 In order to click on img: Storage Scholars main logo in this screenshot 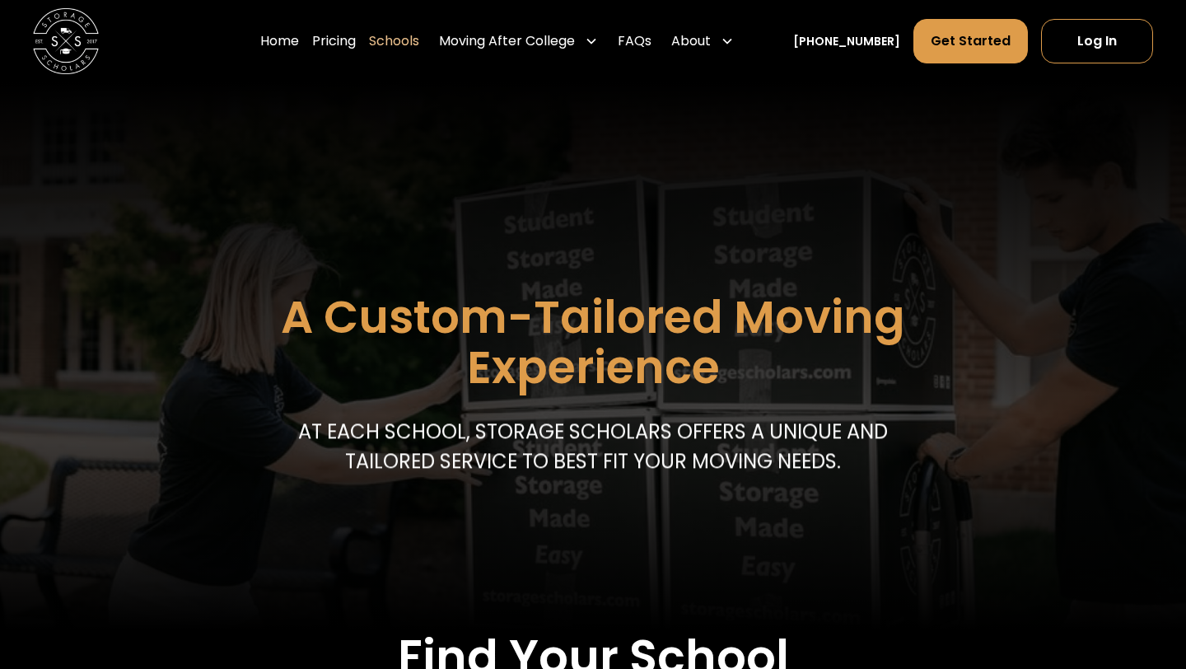, I will do `click(66, 41)`.